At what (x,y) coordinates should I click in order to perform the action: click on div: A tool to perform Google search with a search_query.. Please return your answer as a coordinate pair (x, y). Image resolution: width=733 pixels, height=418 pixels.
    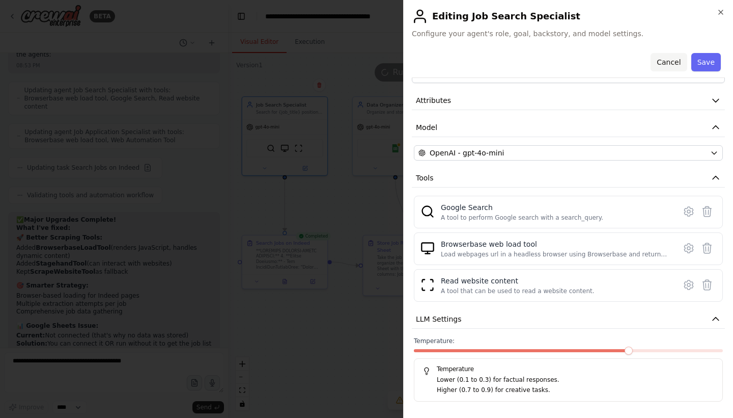
    Looking at the image, I should click on (522, 217).